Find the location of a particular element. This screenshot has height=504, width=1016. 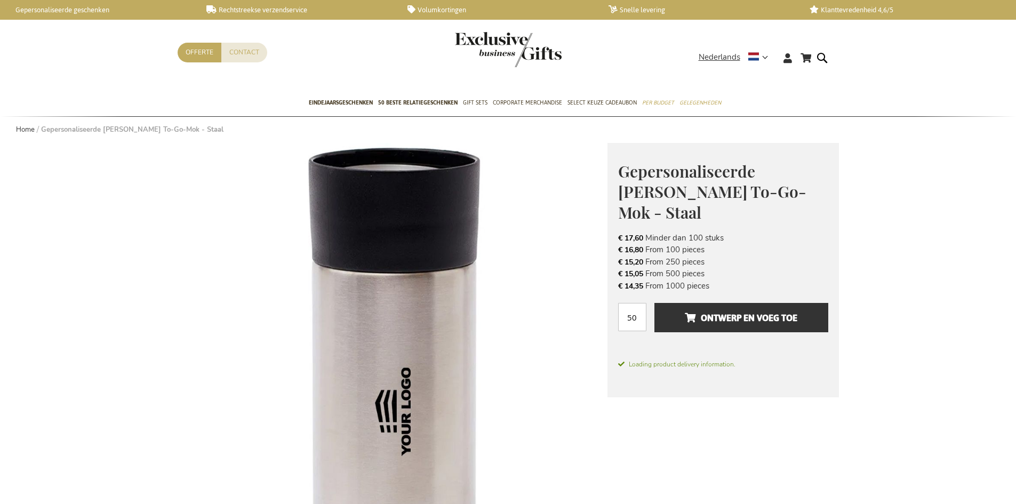

a: Snelle levering is located at coordinates (700, 10).